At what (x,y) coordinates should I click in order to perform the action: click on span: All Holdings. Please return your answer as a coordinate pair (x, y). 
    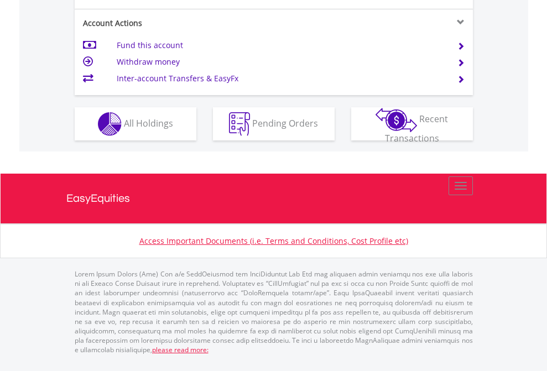
    Looking at the image, I should click on (148, 123).